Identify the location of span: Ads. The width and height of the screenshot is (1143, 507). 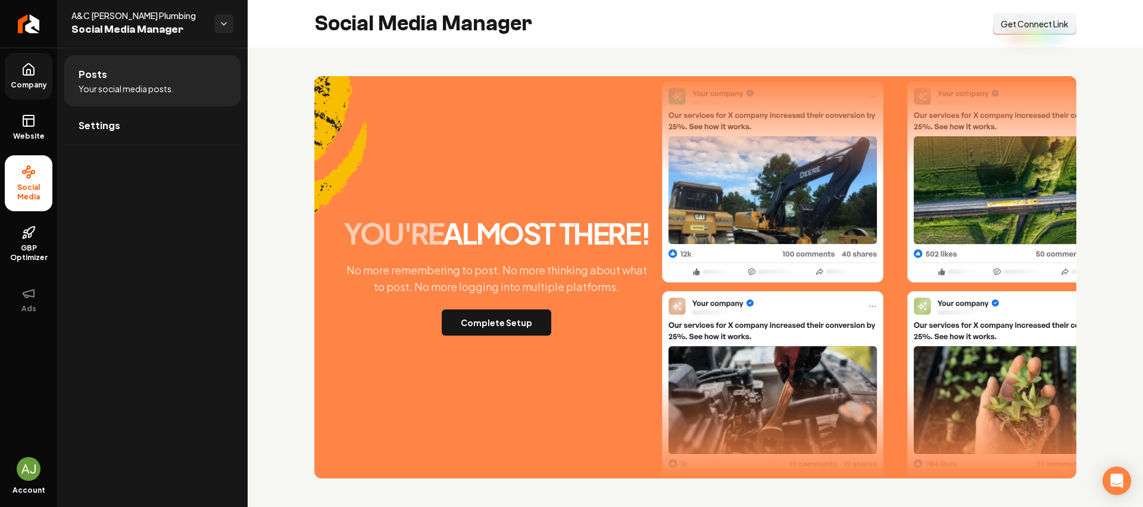
(29, 309).